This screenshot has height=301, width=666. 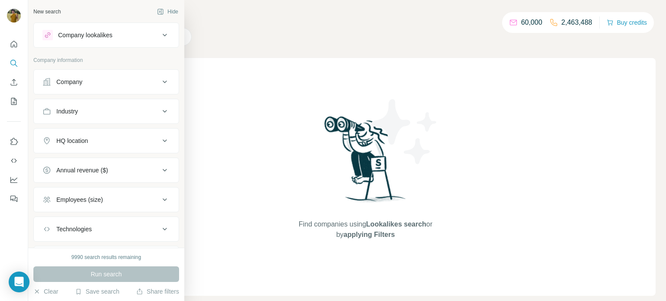 What do you see at coordinates (14, 161) in the screenshot?
I see `button: Use Surfe API` at bounding box center [14, 161].